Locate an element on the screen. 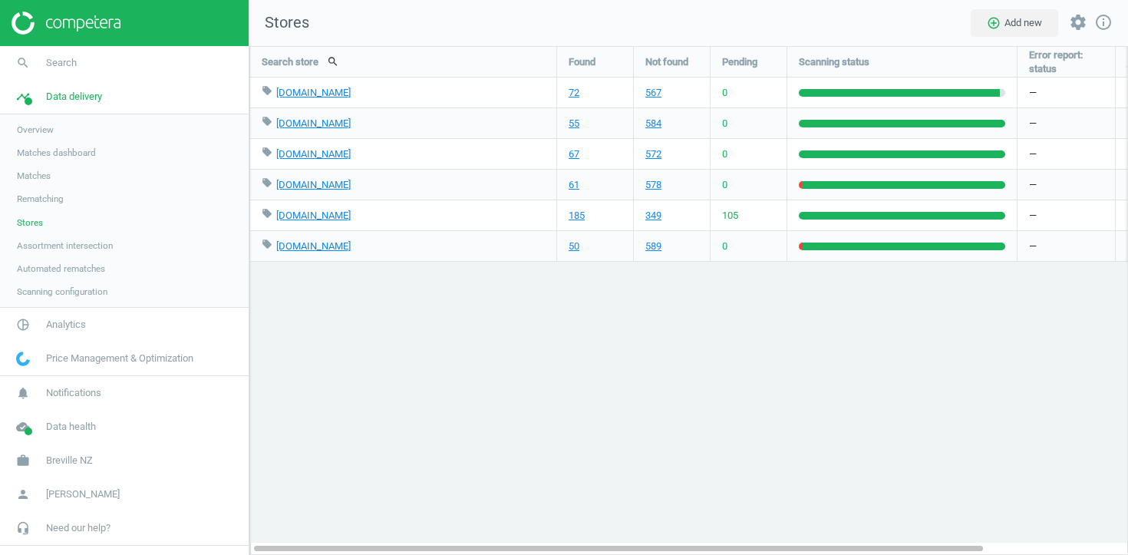 The image size is (1128, 555). i: search is located at coordinates (23, 63).